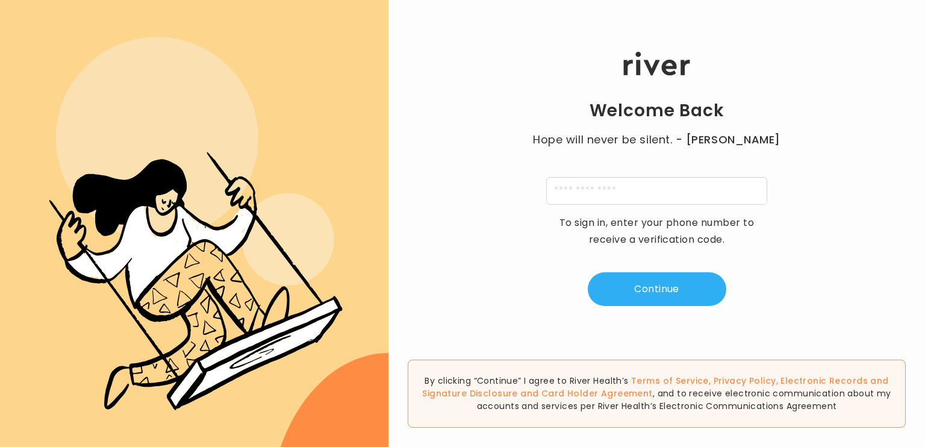 The width and height of the screenshot is (925, 447). I want to click on h1: Welcome Back, so click(657, 111).